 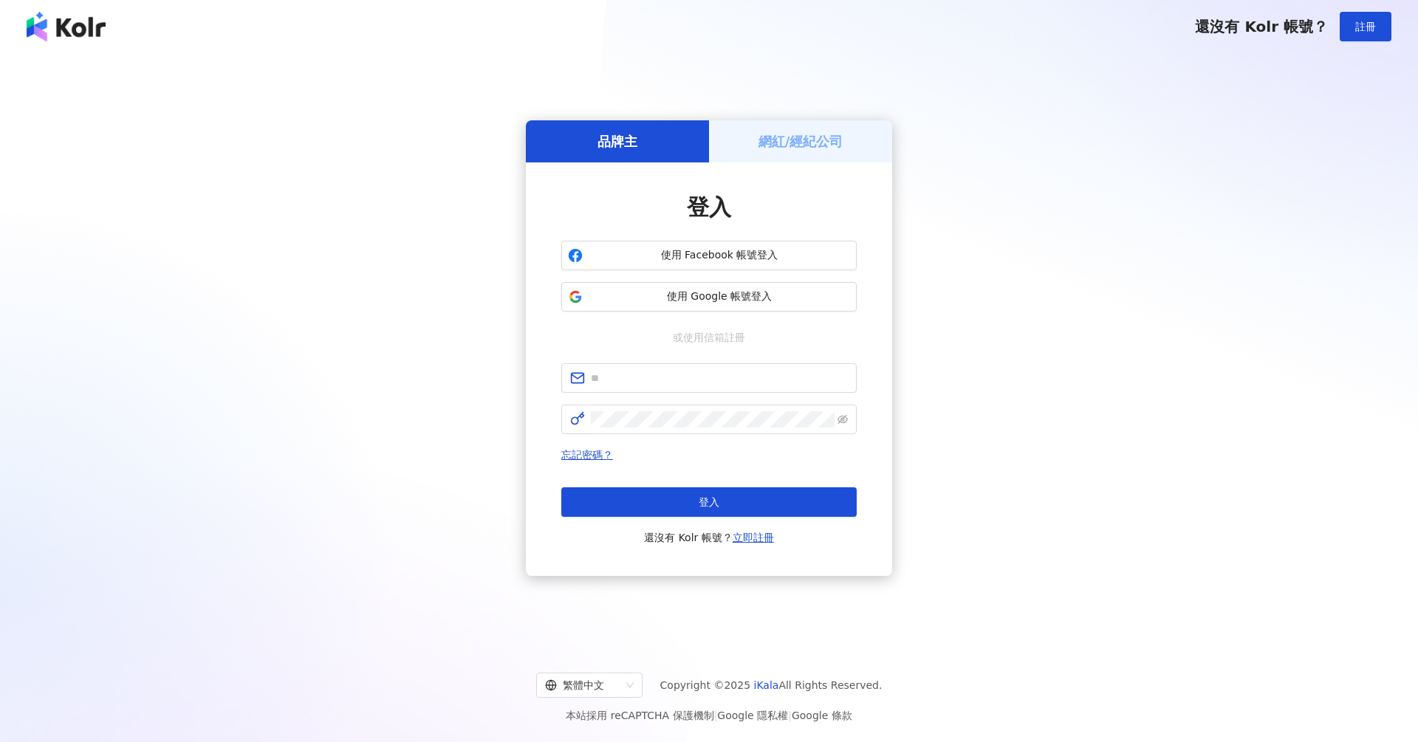 What do you see at coordinates (709, 297) in the screenshot?
I see `button: 使用 Google 帳號登入` at bounding box center [709, 297].